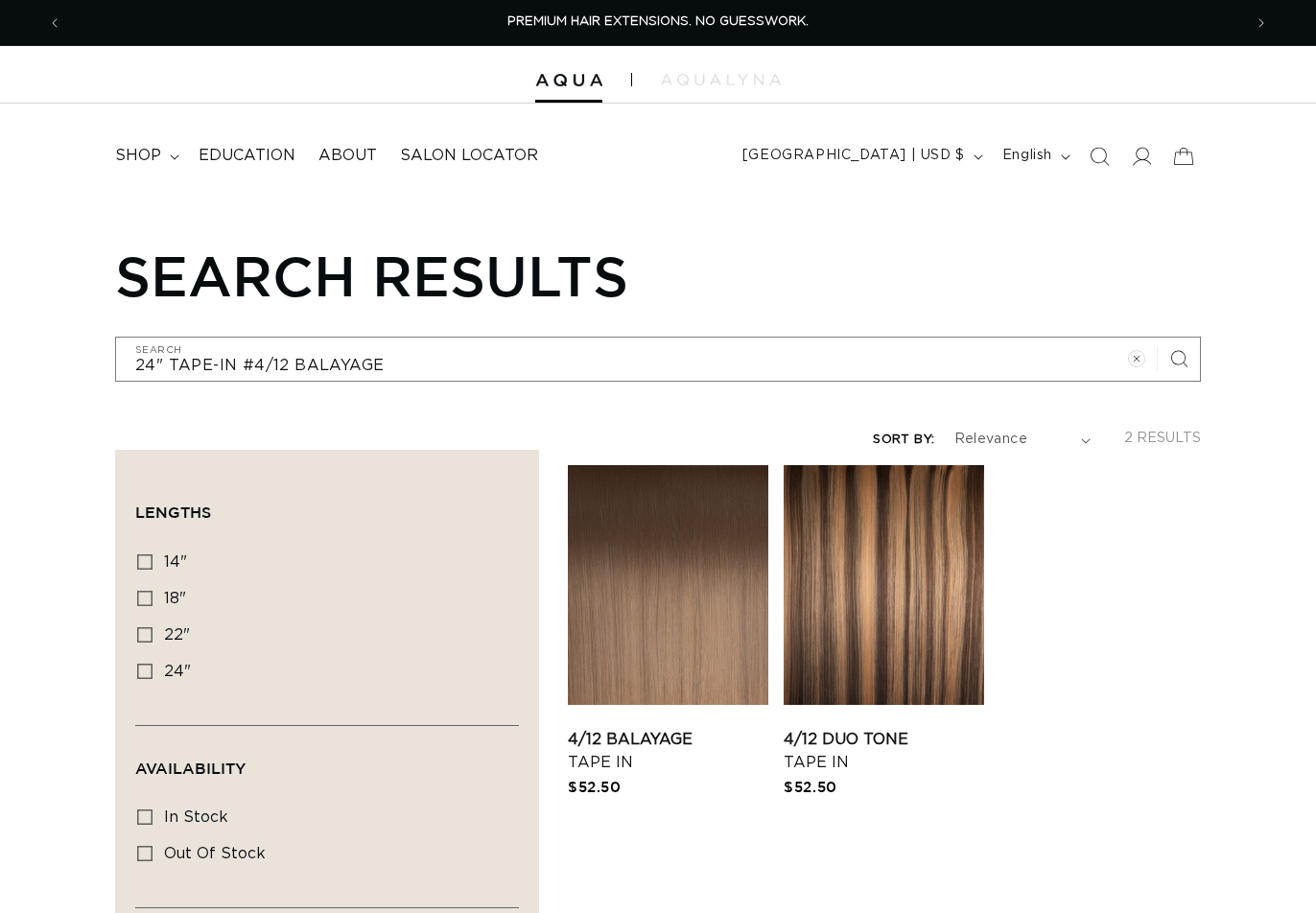 The width and height of the screenshot is (1316, 913). Describe the element at coordinates (1137, 358) in the screenshot. I see `button: Clear search term` at that location.